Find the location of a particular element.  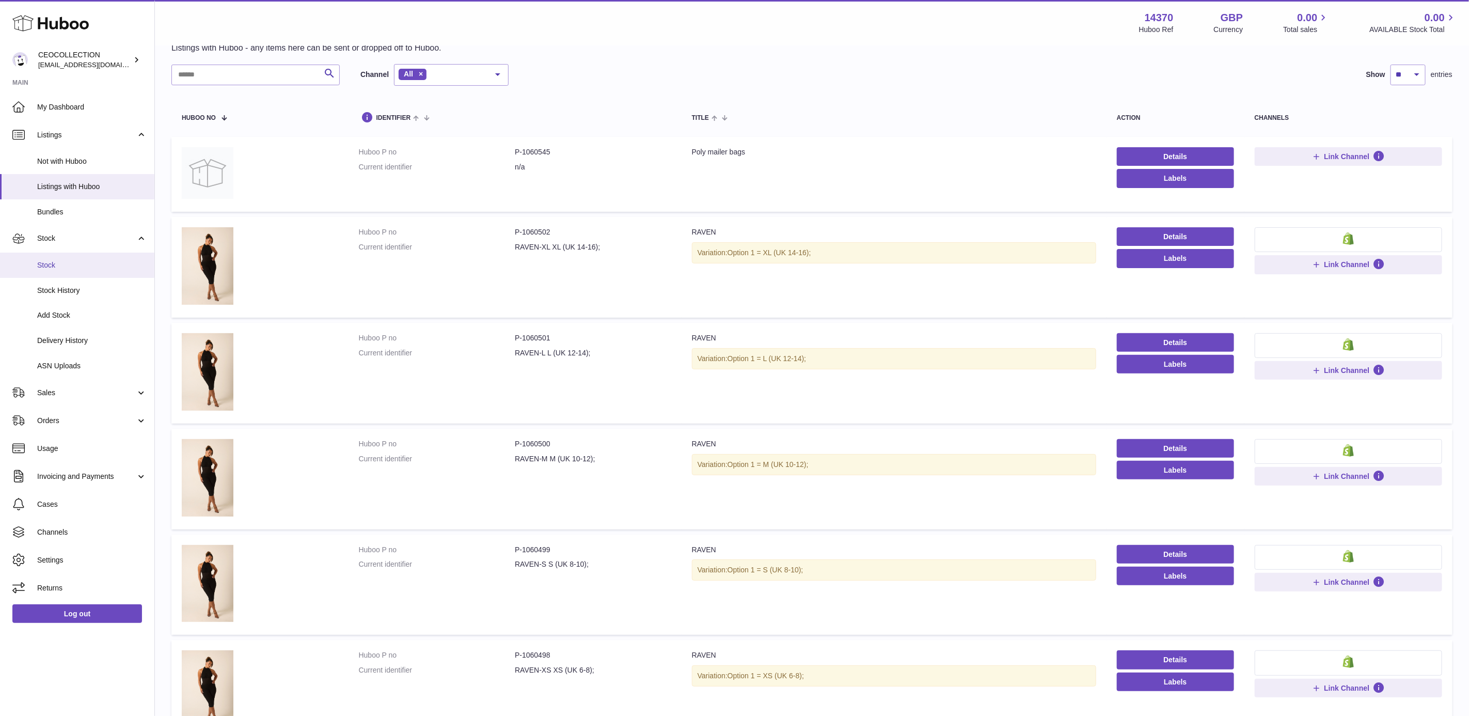

span: Option 1 = XL (UK 14-16); is located at coordinates (769, 252).